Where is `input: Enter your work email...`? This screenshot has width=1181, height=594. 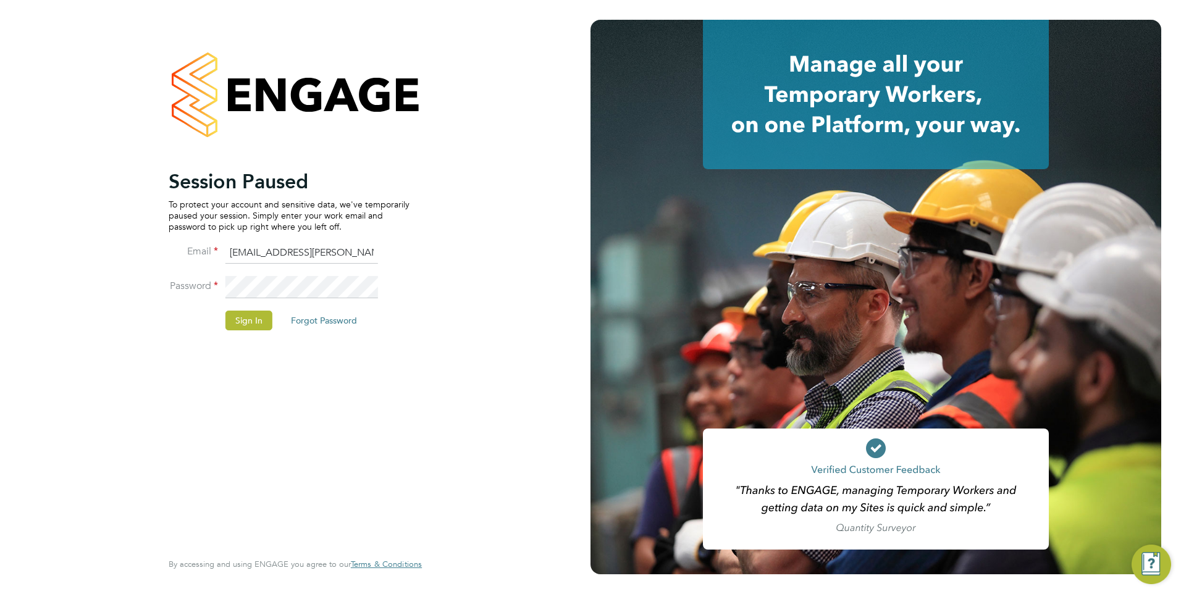 input: Enter your work email... is located at coordinates (302, 253).